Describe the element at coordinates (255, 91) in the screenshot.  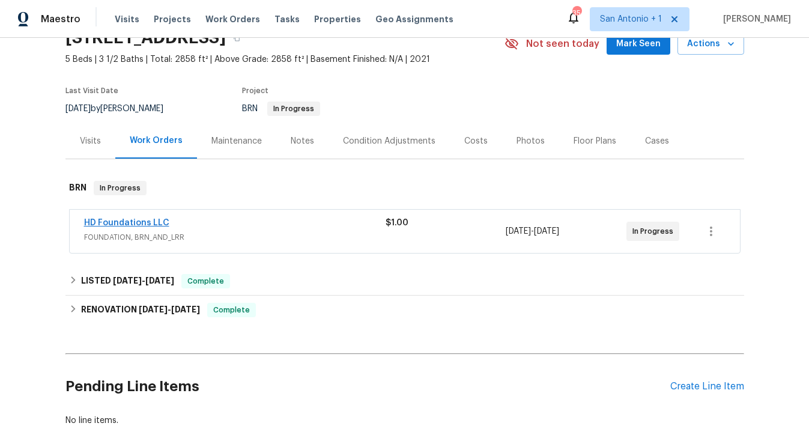
I see `span: Project` at that location.